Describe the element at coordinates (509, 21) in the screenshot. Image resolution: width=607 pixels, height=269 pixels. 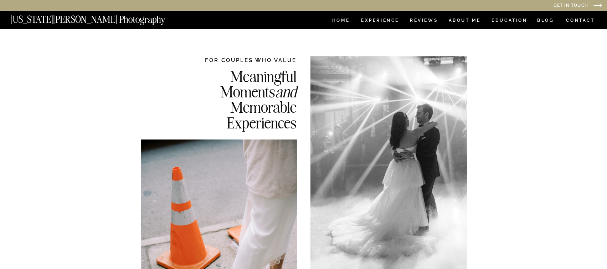
I see `nav: EDUCATION` at that location.